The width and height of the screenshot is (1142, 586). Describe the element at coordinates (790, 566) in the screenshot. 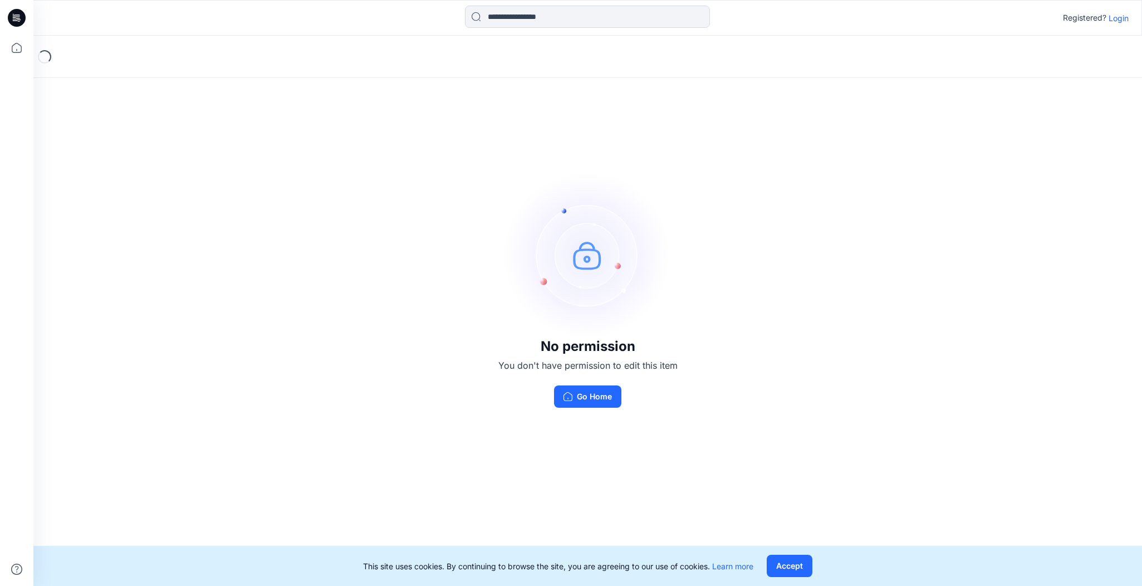

I see `button: Accept` at that location.